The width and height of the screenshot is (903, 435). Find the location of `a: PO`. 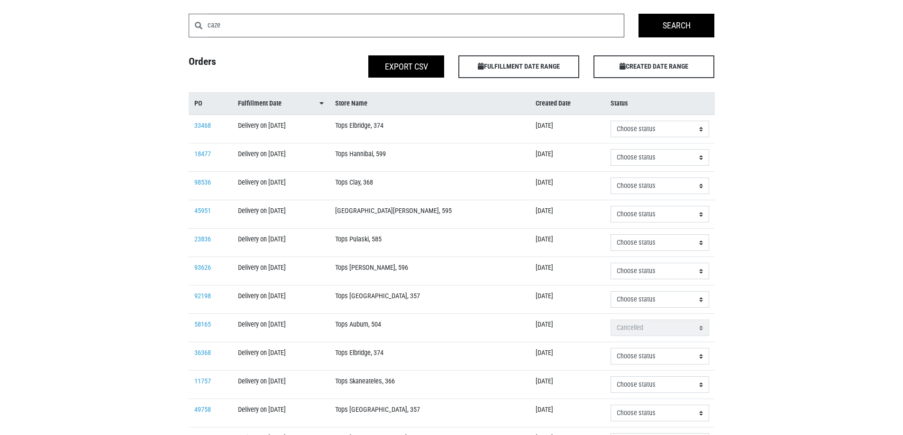

a: PO is located at coordinates (210, 104).